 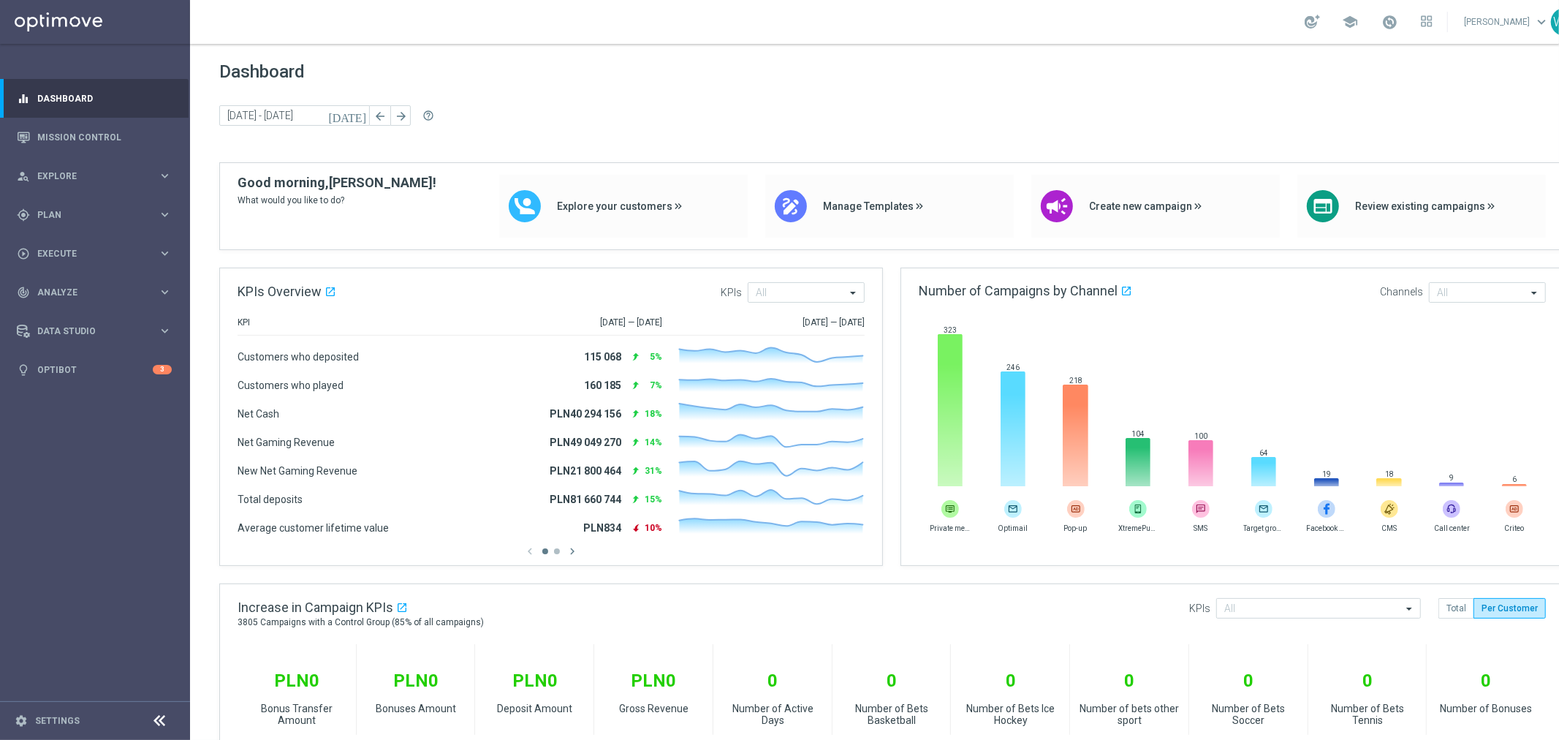 I want to click on button: Data Studio keyboard_arrow_right, so click(x=94, y=331).